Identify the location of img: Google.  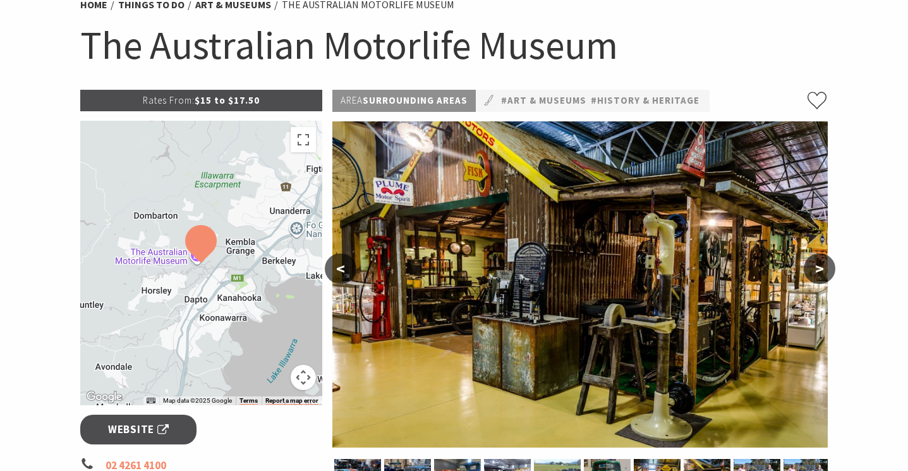
(104, 397).